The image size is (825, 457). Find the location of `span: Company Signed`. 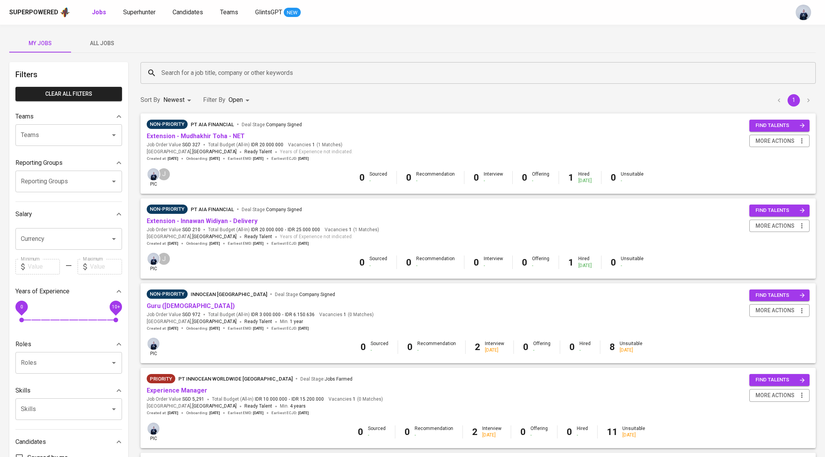

span: Company Signed is located at coordinates (317, 295).